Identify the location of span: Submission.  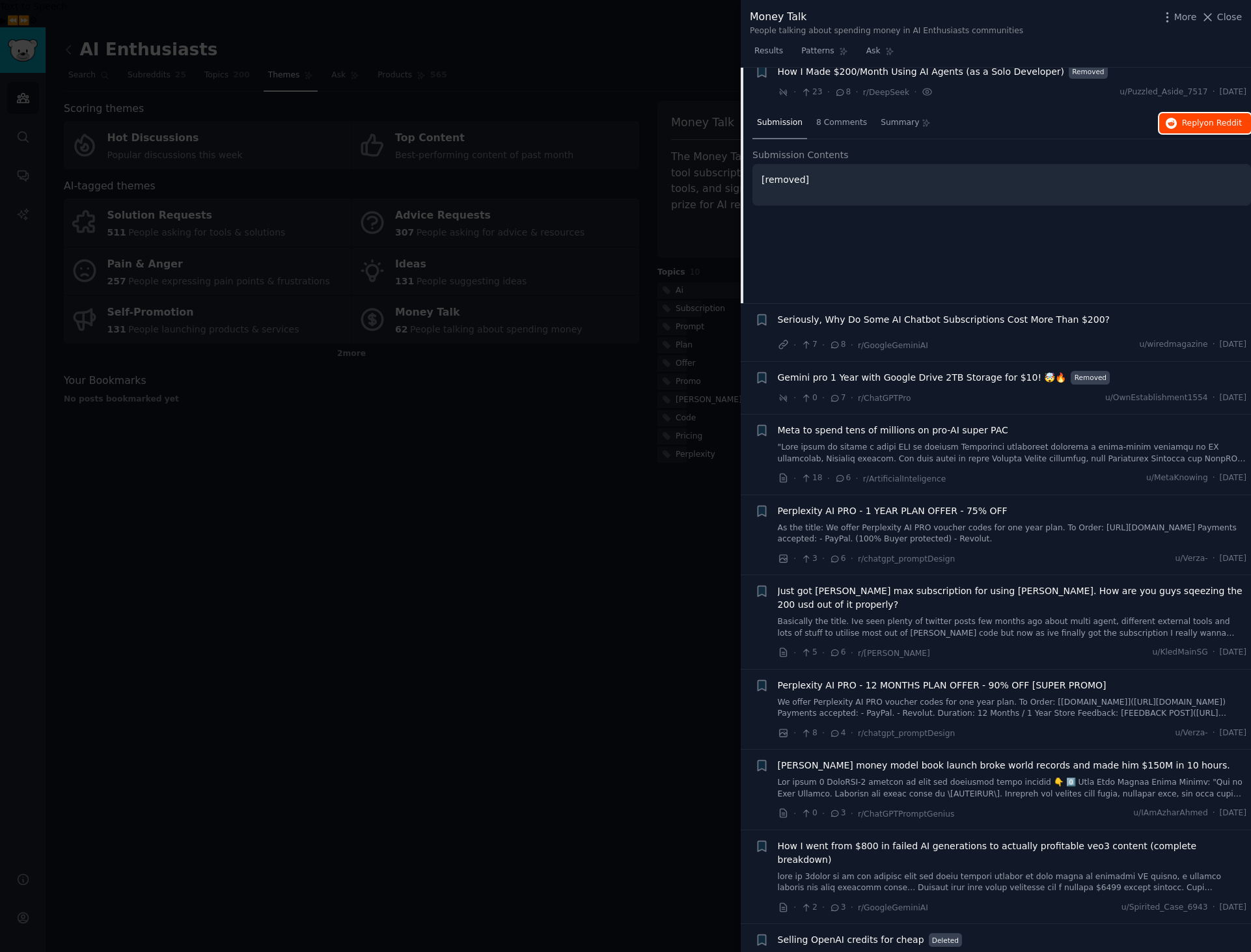
(779, 123).